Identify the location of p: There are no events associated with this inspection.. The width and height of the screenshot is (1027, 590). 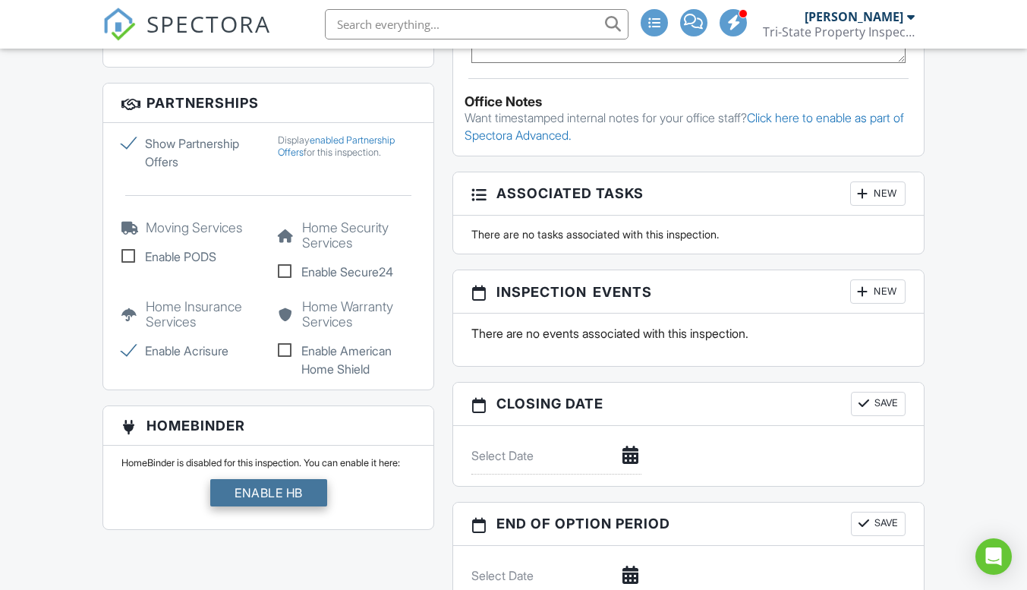
(688, 333).